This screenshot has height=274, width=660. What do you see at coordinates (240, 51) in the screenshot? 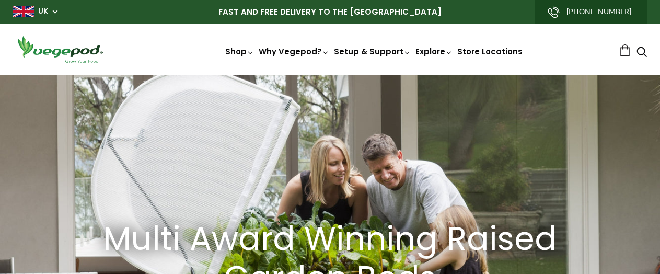
I see `a: Shop` at bounding box center [240, 51].